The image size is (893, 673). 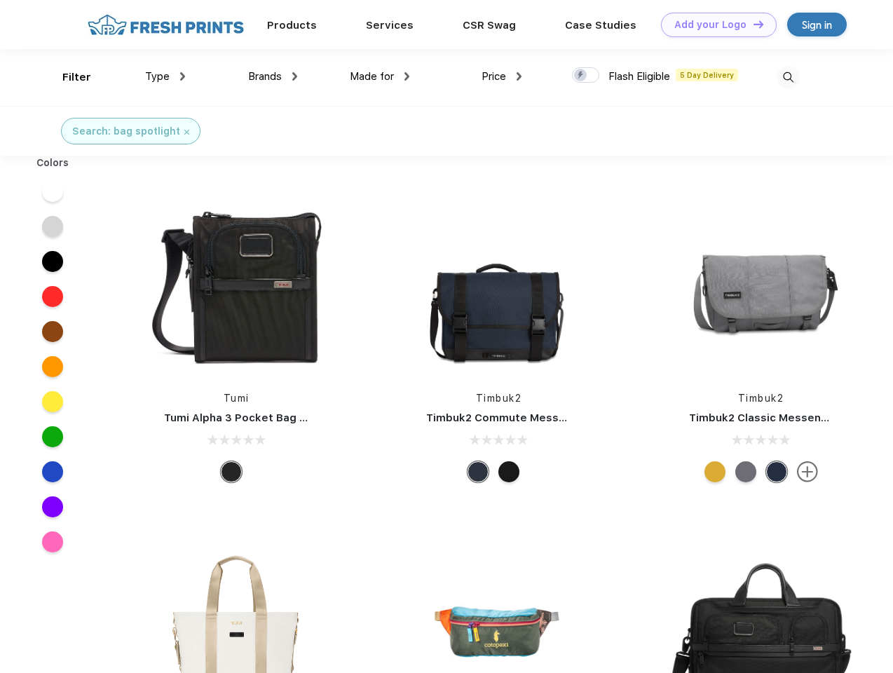 What do you see at coordinates (157, 76) in the screenshot?
I see `span: Type` at bounding box center [157, 76].